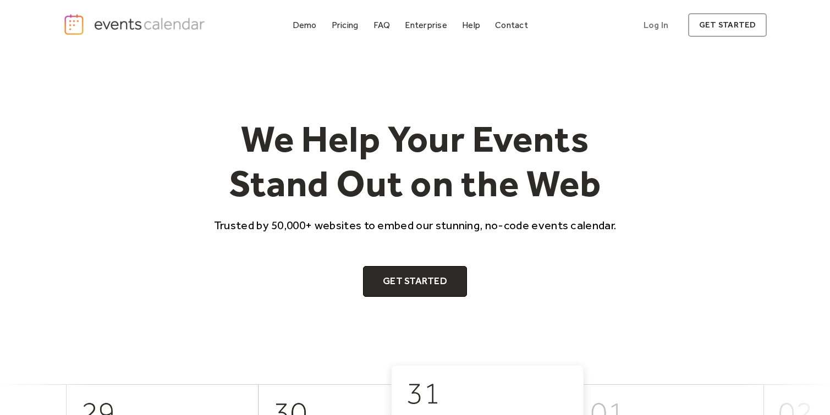  Describe the element at coordinates (512, 25) in the screenshot. I see `a: Contact` at that location.